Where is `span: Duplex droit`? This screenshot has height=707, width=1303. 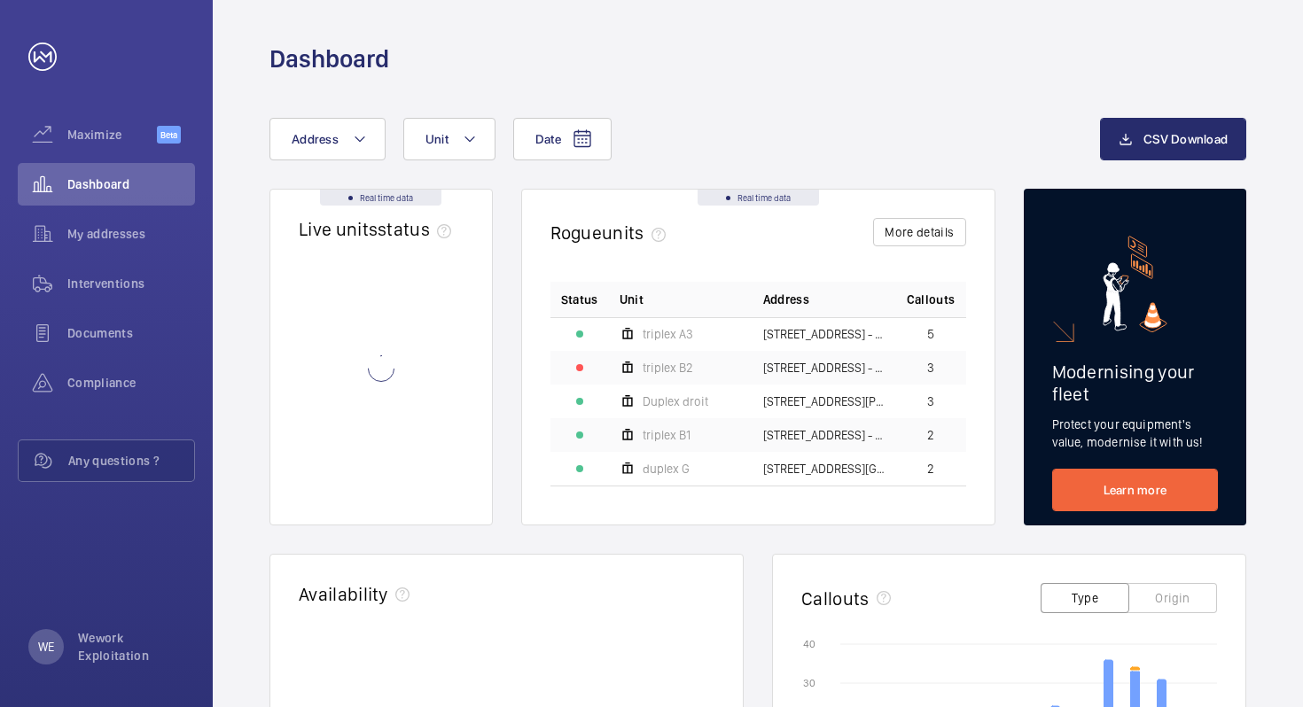
span: Duplex droit is located at coordinates (675, 401).